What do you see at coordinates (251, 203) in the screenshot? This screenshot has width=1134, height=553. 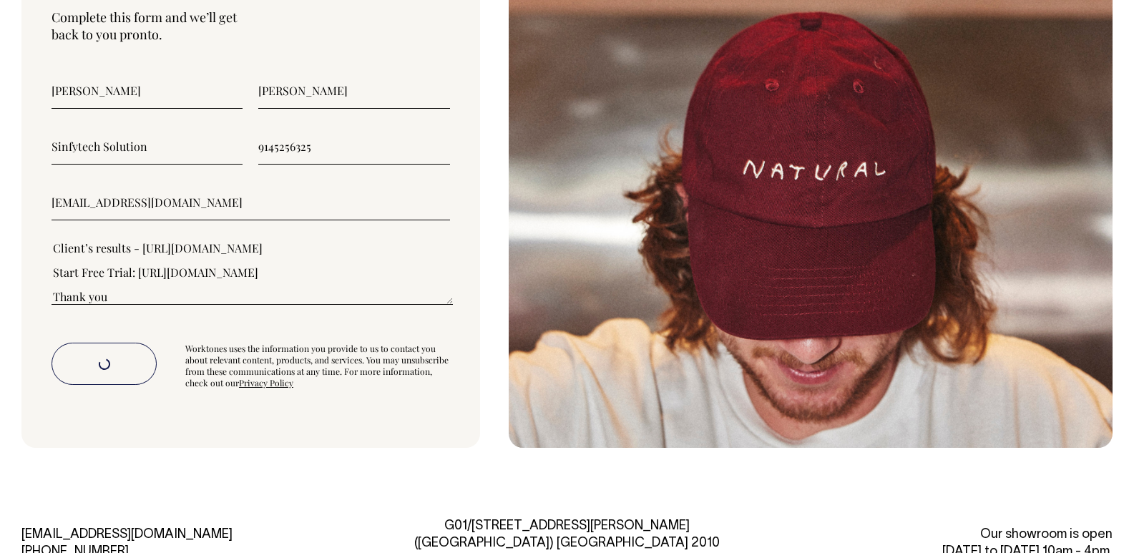 I see `input: Email (required)` at bounding box center [251, 203].